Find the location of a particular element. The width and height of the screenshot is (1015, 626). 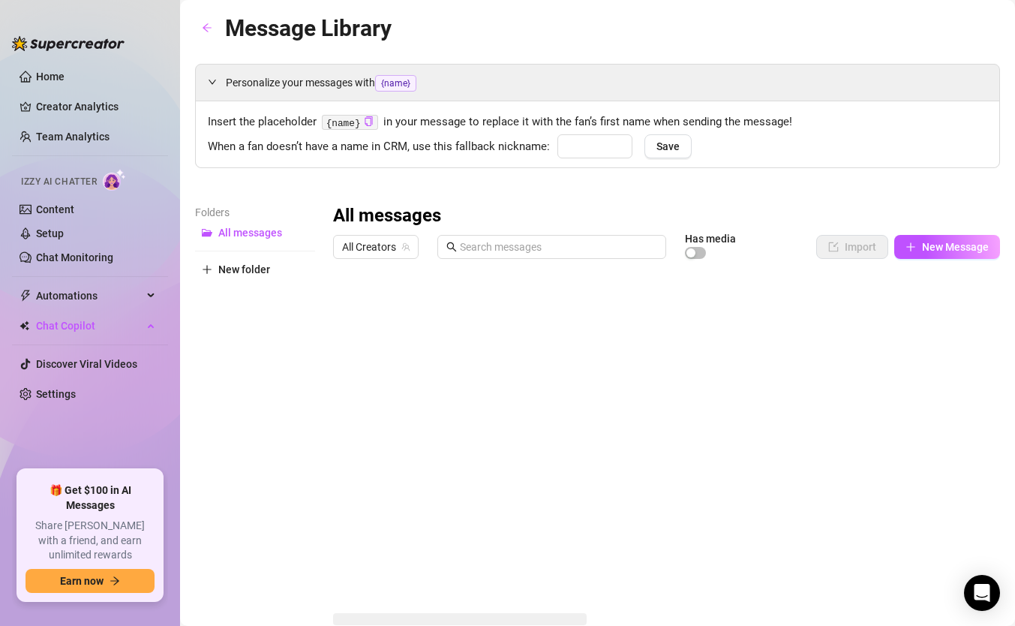

span: {name} is located at coordinates (395, 83).